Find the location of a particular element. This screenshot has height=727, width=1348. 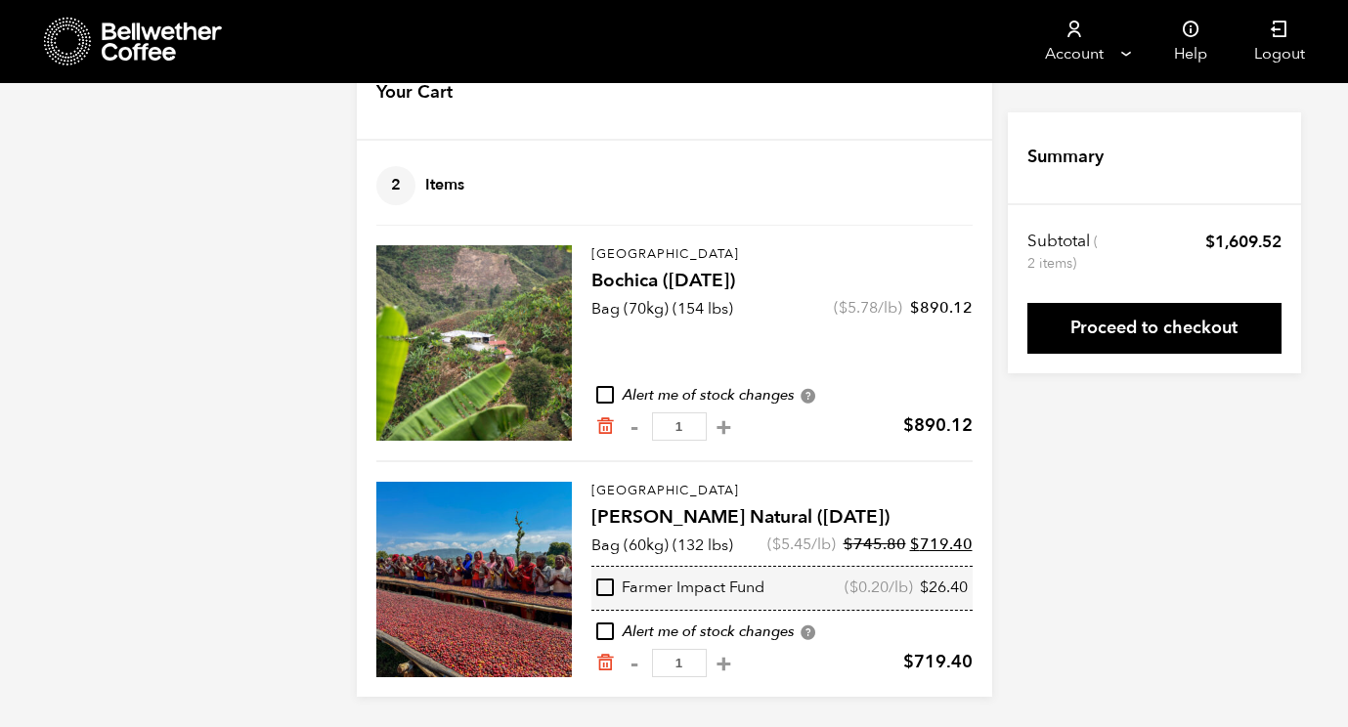

h4: Items is located at coordinates (420, 186).